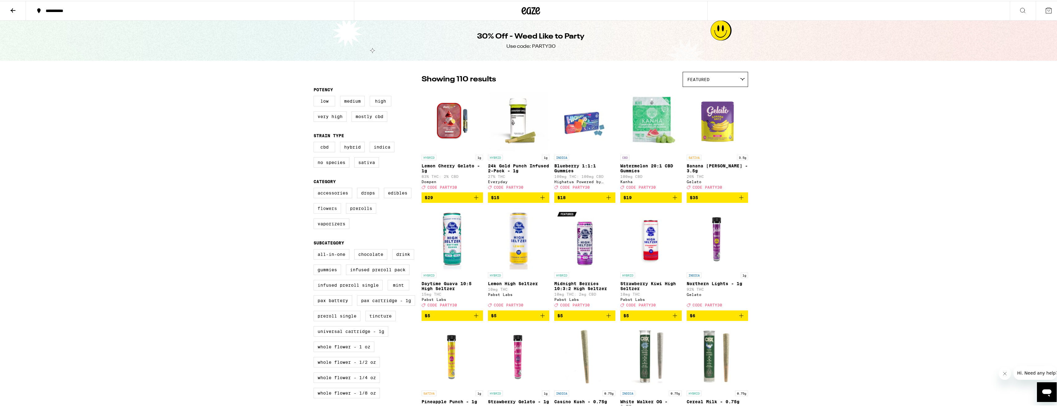  I want to click on label: Gummies, so click(327, 269).